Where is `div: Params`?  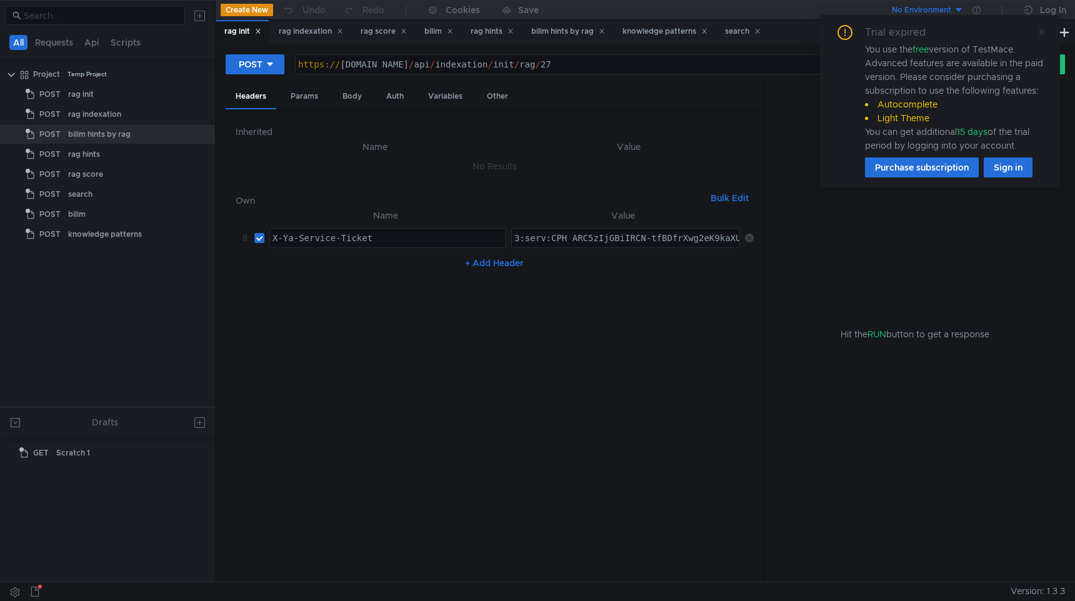
div: Params is located at coordinates (304, 96).